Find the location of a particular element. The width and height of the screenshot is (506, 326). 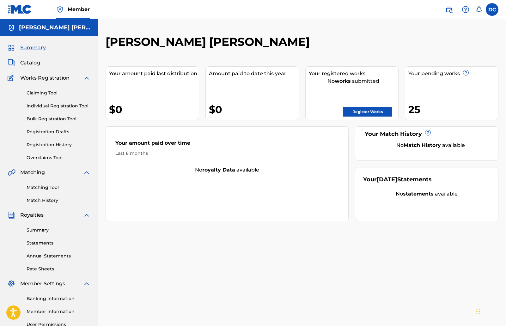

a: Statements is located at coordinates (58, 243).